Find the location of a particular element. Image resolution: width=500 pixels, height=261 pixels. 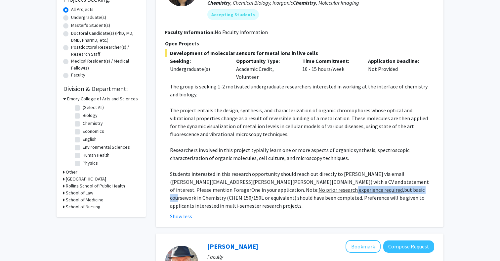

h3: School of Law is located at coordinates (79, 193).